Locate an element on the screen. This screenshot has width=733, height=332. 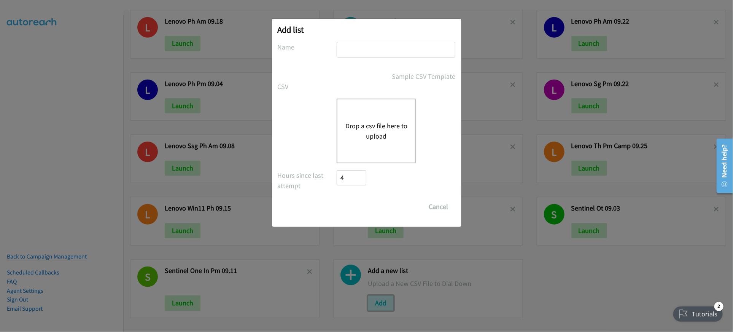
button: Cancel is located at coordinates (438, 207).